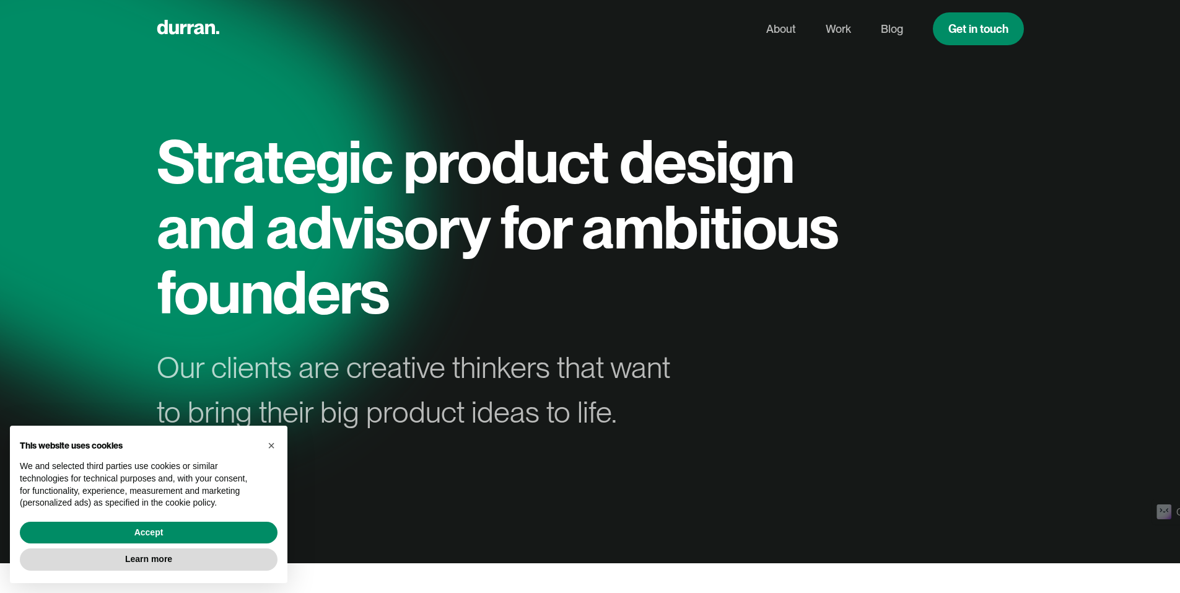 The image size is (1180, 593). Describe the element at coordinates (149, 559) in the screenshot. I see `button: Learn more` at that location.